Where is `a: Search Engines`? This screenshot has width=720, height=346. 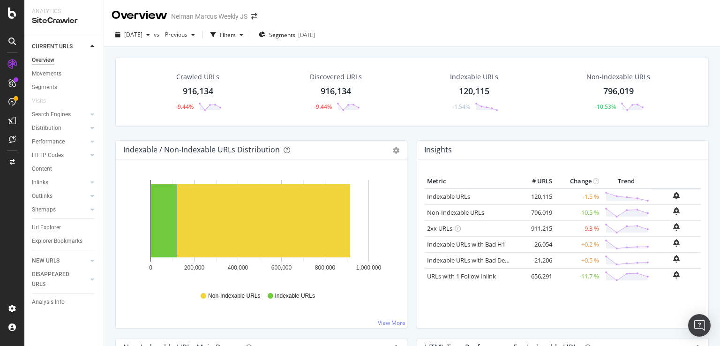
a: Search Engines is located at coordinates (59, 114).